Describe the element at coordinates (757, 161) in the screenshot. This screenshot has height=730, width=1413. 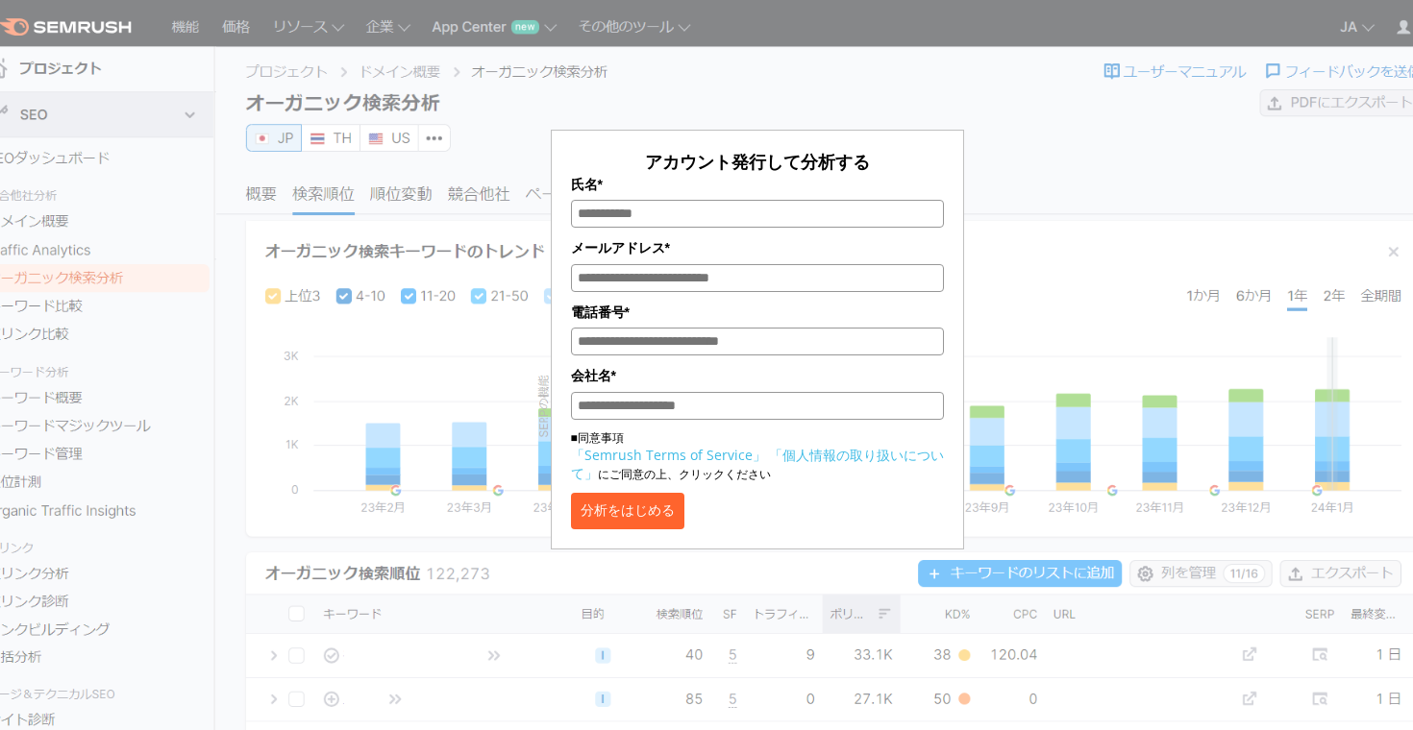
I see `span: アカウント発行して分析する` at that location.